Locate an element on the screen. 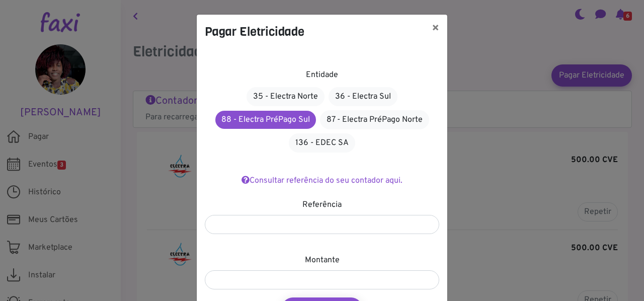 The image size is (644, 301). a: 136 - EDEC SA is located at coordinates (322, 143).